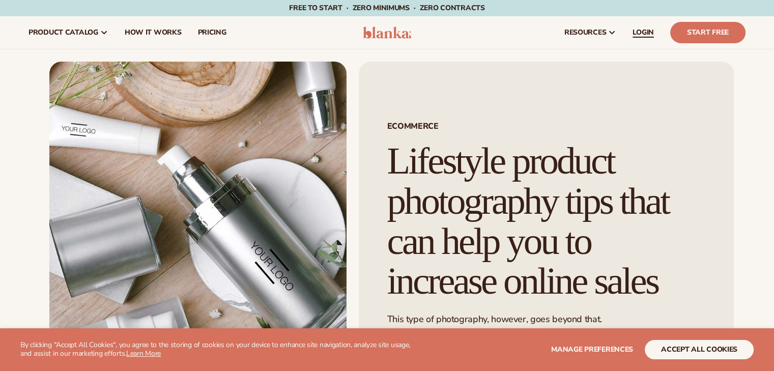  What do you see at coordinates (212, 33) in the screenshot?
I see `a: pricing` at bounding box center [212, 33].